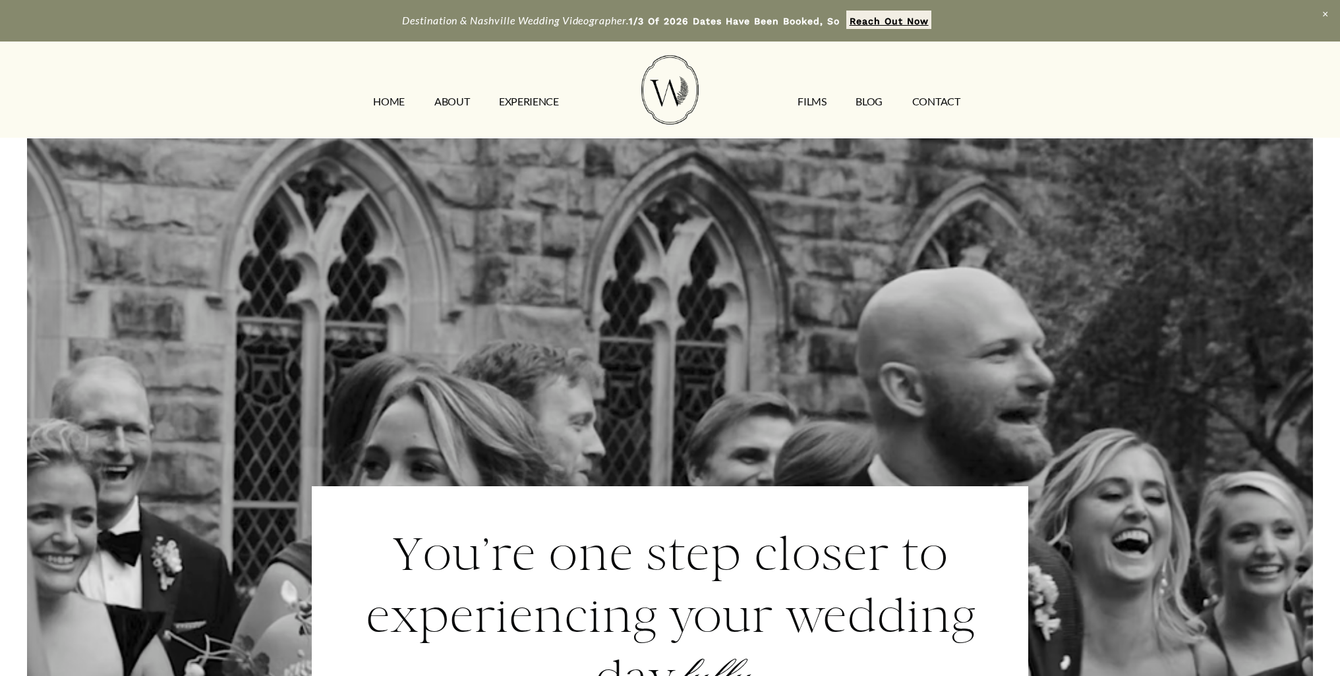  What do you see at coordinates (528, 102) in the screenshot?
I see `a: EXPERIENCE` at bounding box center [528, 102].